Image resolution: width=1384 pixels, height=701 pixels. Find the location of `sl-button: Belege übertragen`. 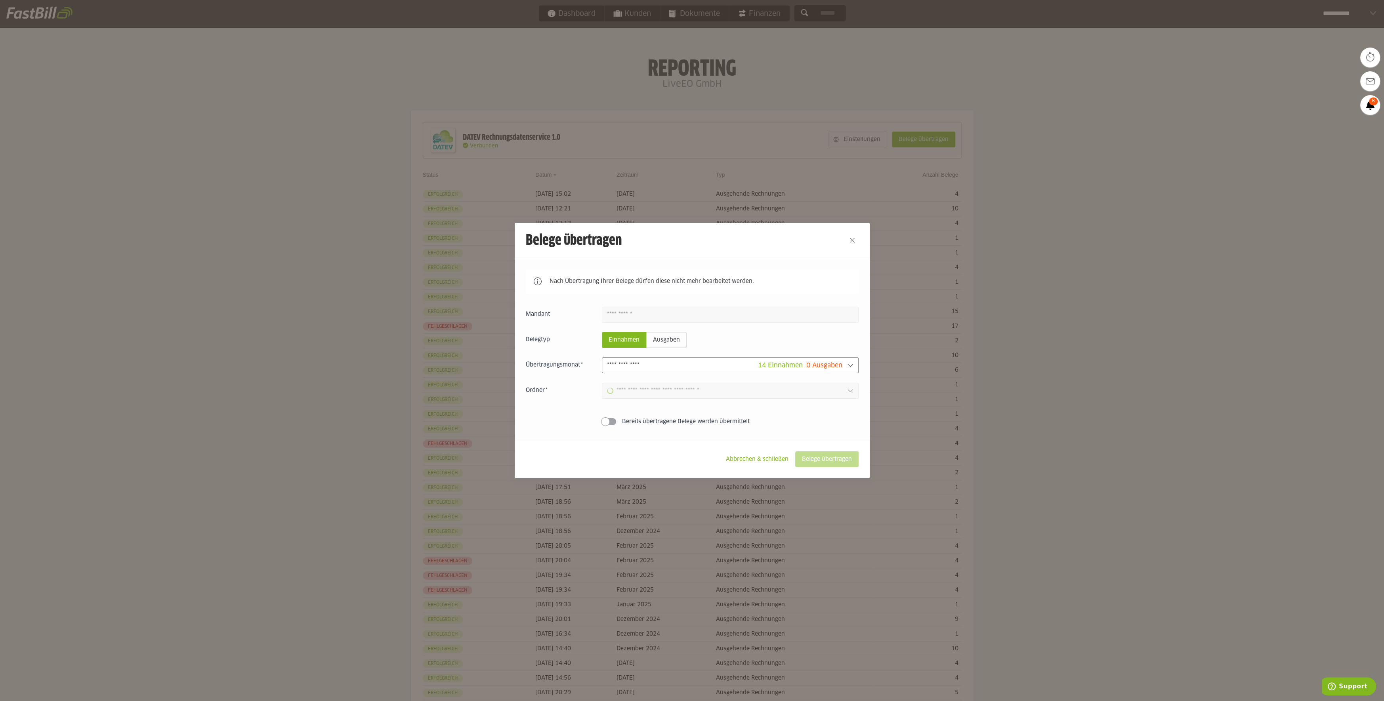

sl-button: Belege übertragen is located at coordinates (827, 459).